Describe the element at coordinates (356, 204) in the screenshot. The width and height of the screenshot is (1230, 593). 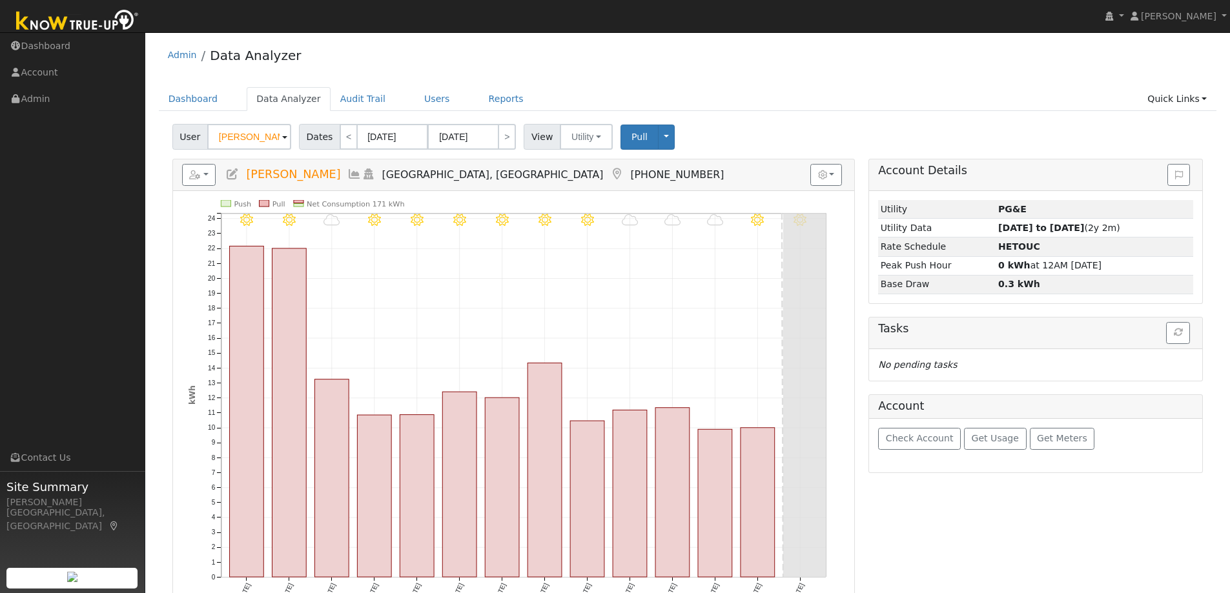
I see `text: Net Consumption 171 kWh` at that location.